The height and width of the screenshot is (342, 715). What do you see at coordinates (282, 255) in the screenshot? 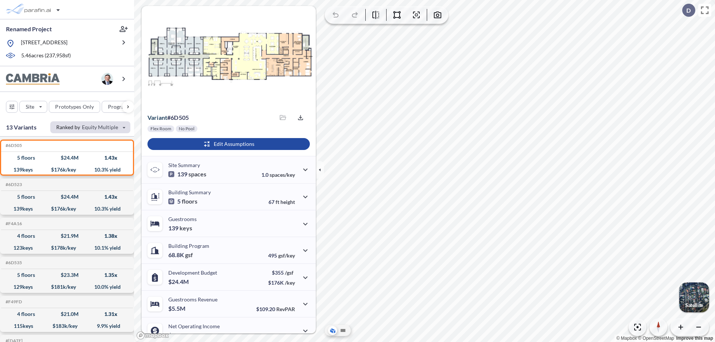
I see `p: 495` at bounding box center [282, 255].